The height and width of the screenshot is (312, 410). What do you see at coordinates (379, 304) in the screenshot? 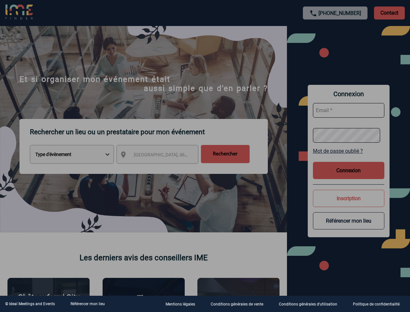
I see `a: Politique de confidentialité` at bounding box center [379, 304].